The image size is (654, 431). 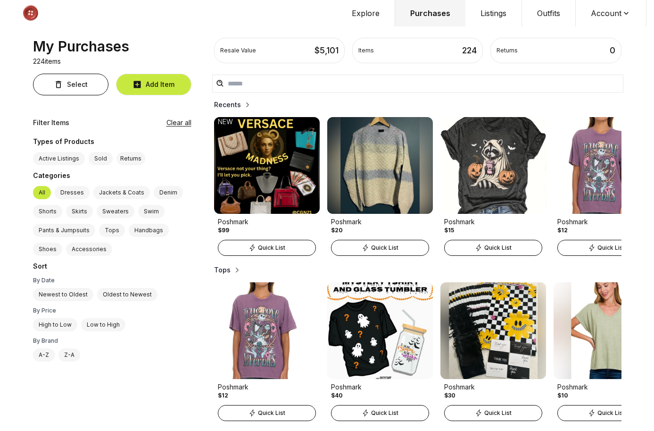 I want to click on a: Product ImagePoshmark$15Quick List, so click(x=493, y=186).